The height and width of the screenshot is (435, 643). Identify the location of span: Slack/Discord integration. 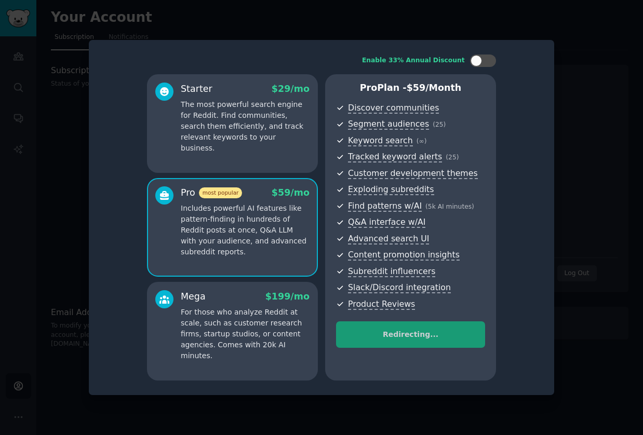
(399, 288).